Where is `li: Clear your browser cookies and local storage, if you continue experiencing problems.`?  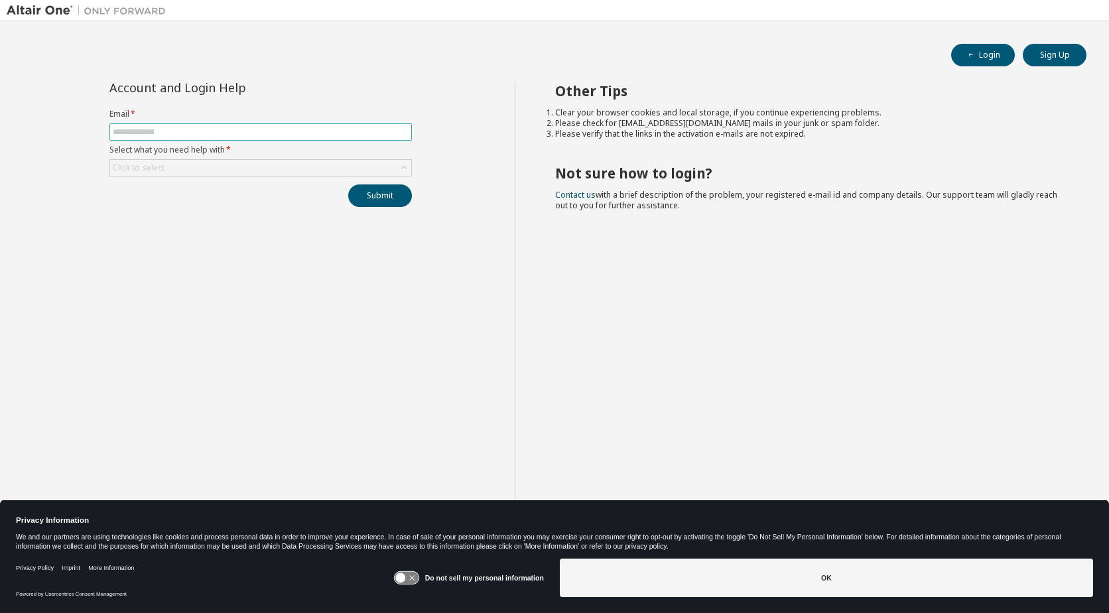 li: Clear your browser cookies and local storage, if you continue experiencing problems. is located at coordinates (809, 113).